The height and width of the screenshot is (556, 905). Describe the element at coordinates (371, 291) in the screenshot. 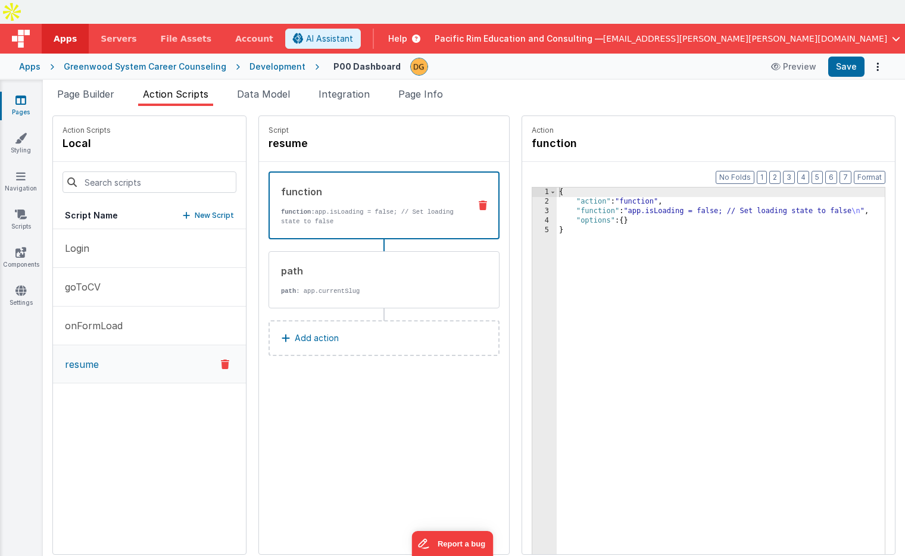

I see `p: : app.currentSlug` at that location.